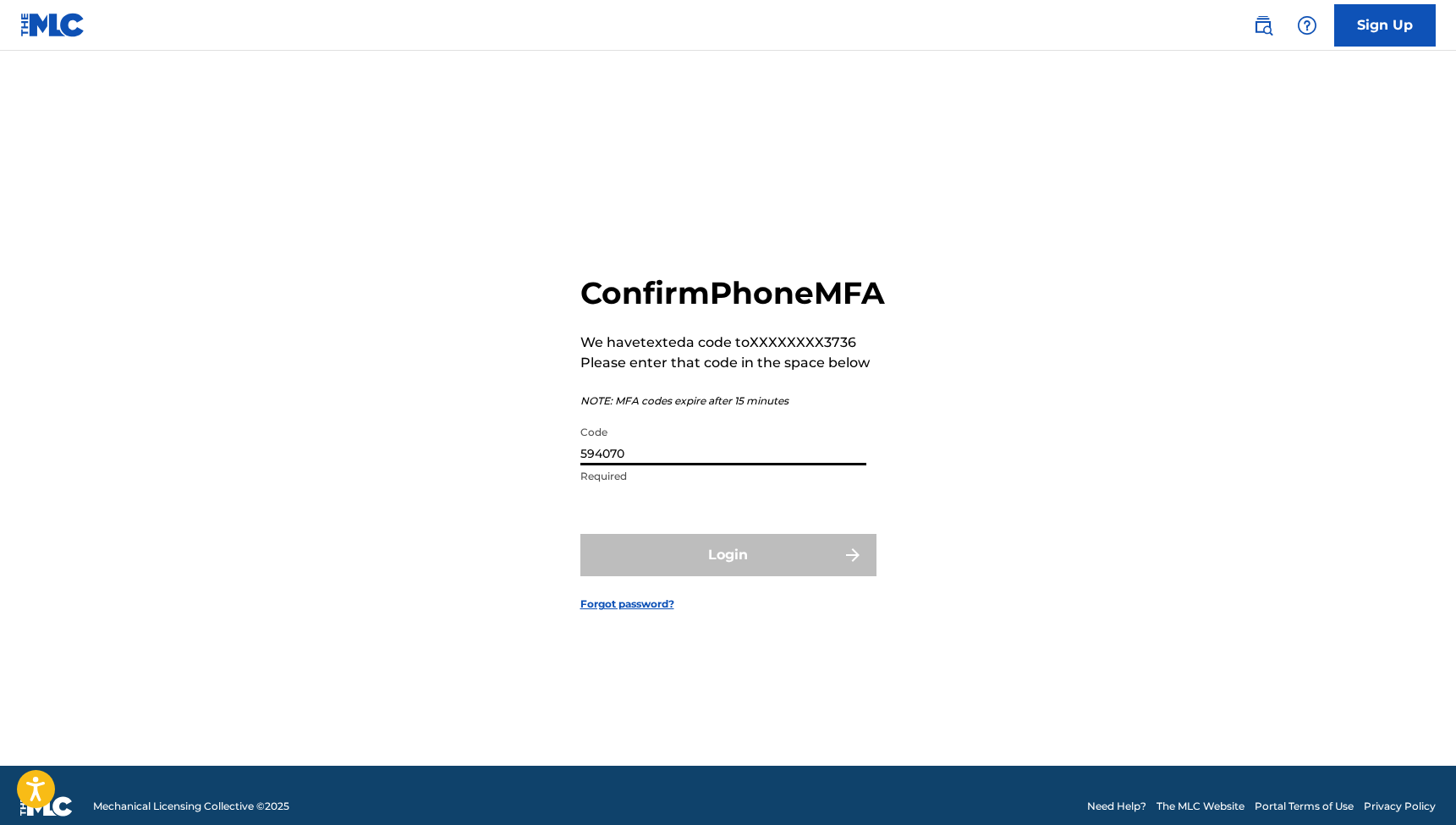  Describe the element at coordinates (627, 604) in the screenshot. I see `a: Forgot password?` at that location.